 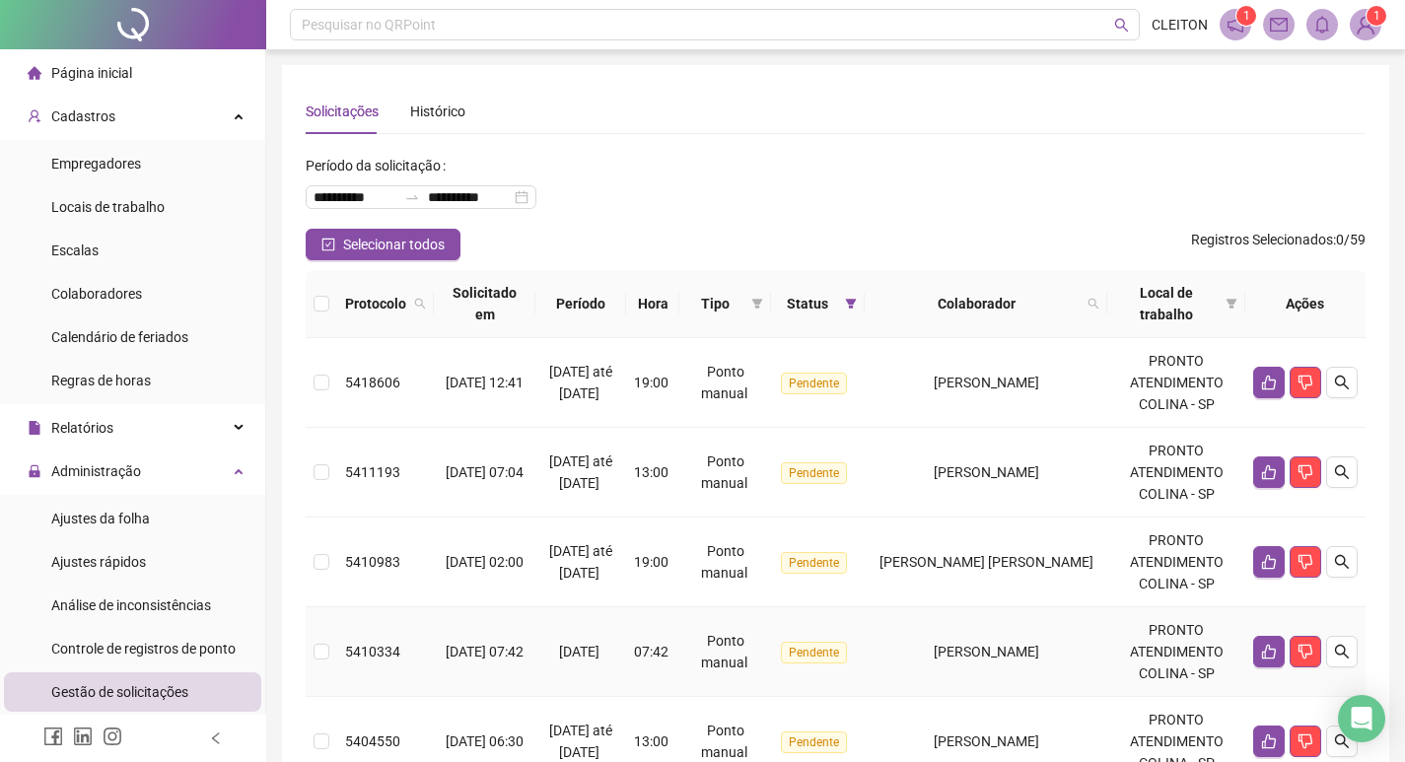 What do you see at coordinates (328, 244) in the screenshot?
I see `span: check-square` at bounding box center [328, 244].